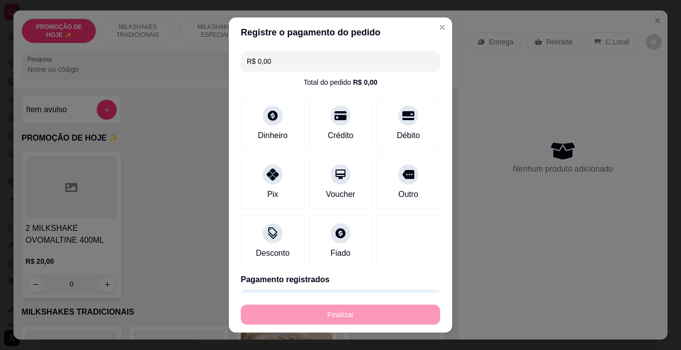 The width and height of the screenshot is (681, 350). Describe the element at coordinates (442, 27) in the screenshot. I see `button: Close` at that location.